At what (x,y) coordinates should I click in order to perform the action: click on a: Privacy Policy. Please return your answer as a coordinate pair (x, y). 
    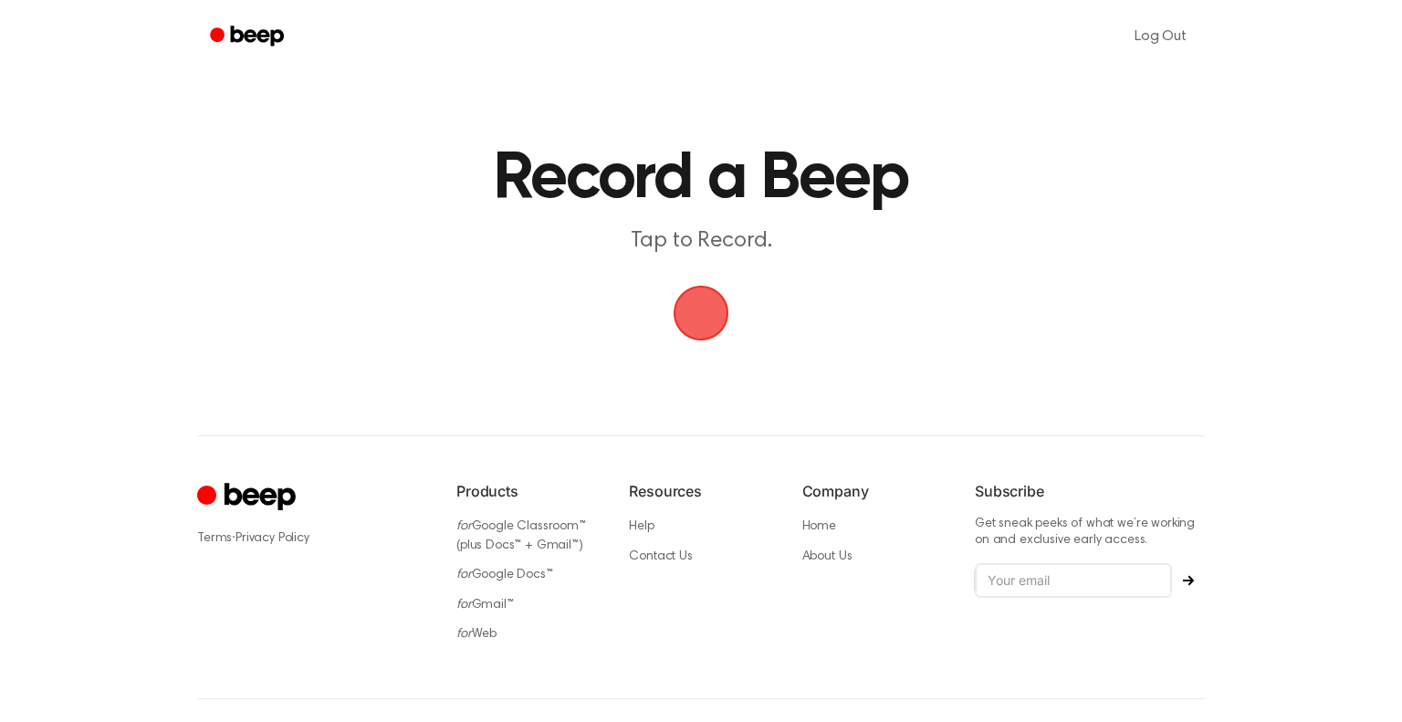
    Looking at the image, I should click on (272, 539).